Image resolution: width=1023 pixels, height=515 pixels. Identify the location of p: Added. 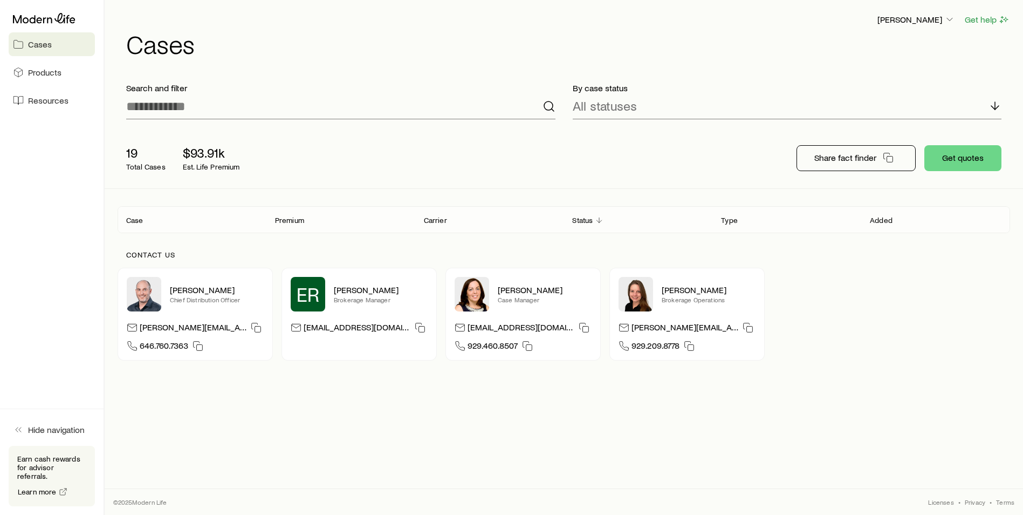
(882, 220).